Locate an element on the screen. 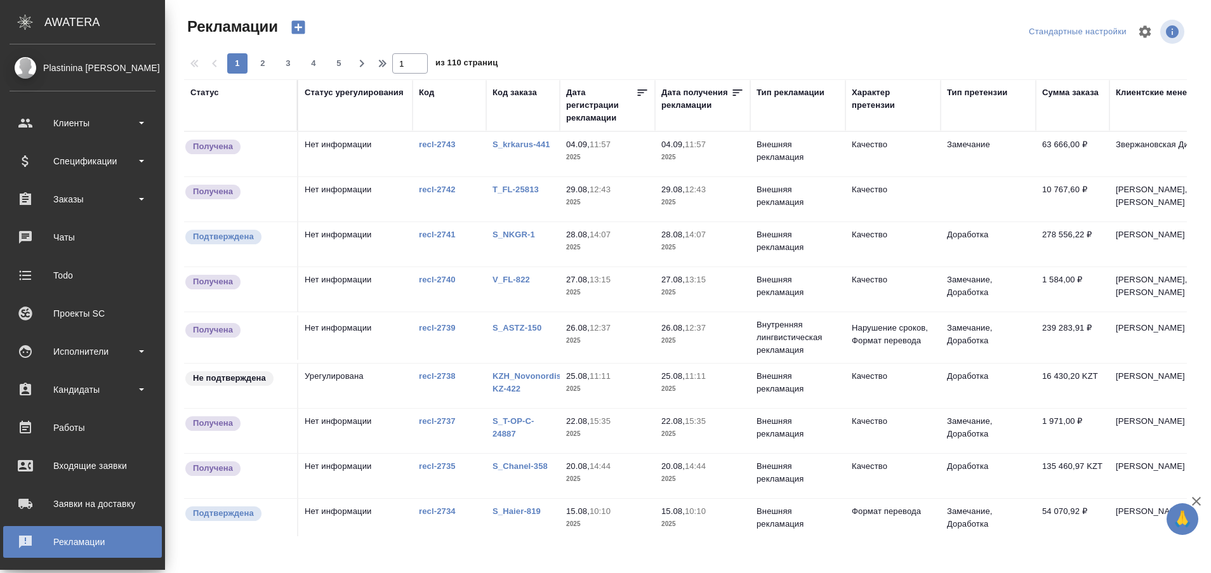 The width and height of the screenshot is (1211, 573). td: Замечание is located at coordinates (988, 154).